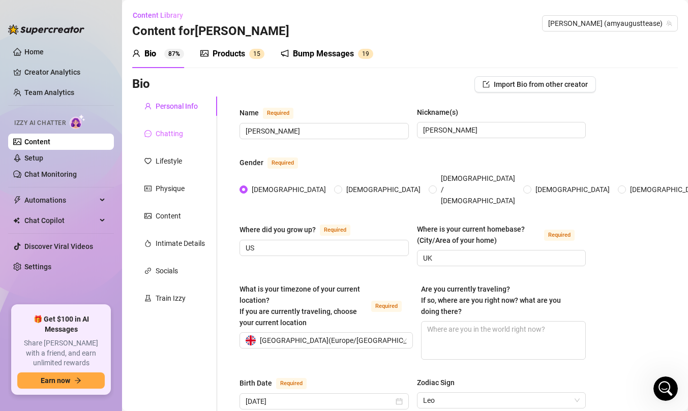 The height and width of the screenshot is (411, 688). What do you see at coordinates (501, 235) in the screenshot?
I see `label: Where is your current homebase? (City/Area of your home)` at bounding box center [501, 235].